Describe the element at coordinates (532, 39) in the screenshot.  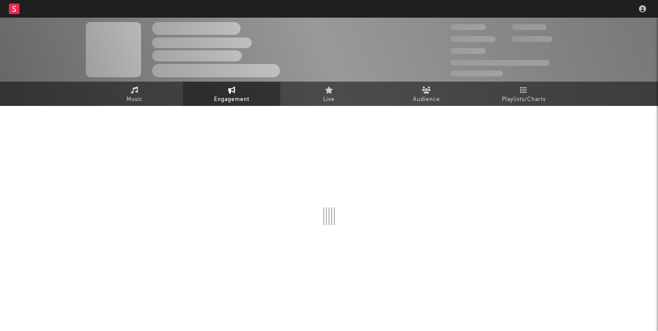
I see `span: 1,000,000` at that location.